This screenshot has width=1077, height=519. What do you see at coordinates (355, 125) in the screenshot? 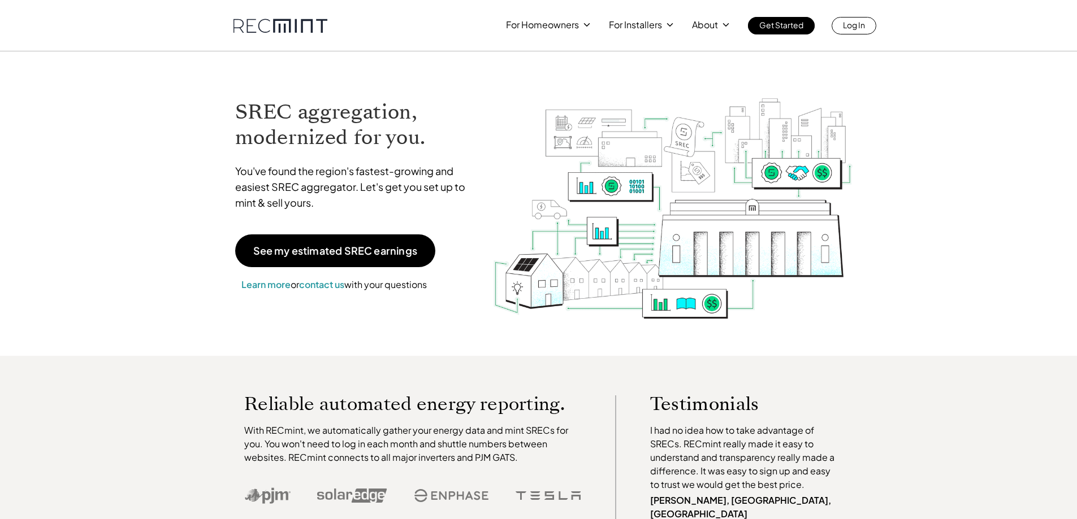
I see `h1: SREC aggregation, modernized for you.` at bounding box center [355, 125].